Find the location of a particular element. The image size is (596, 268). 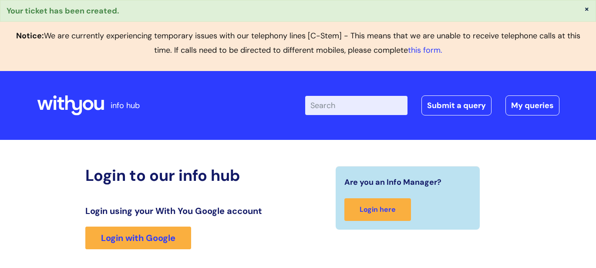

a: Submit a query is located at coordinates (456, 105).